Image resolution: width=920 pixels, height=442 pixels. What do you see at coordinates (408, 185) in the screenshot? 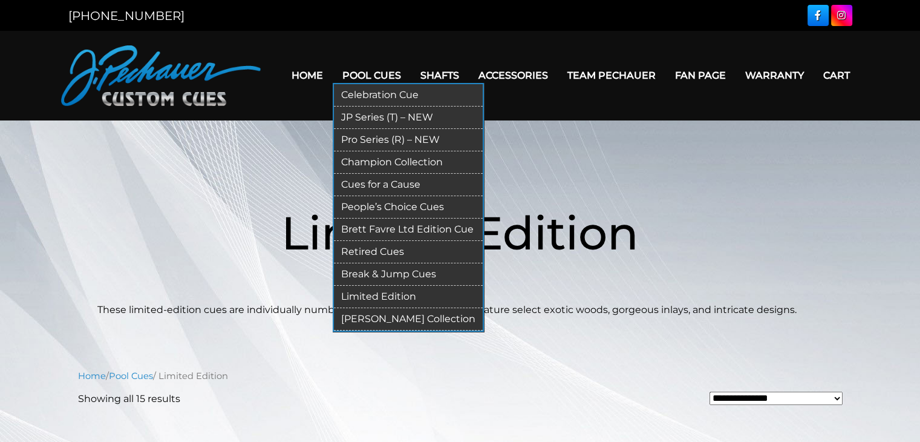
I see `a: Cues for a Cause` at bounding box center [408, 185].